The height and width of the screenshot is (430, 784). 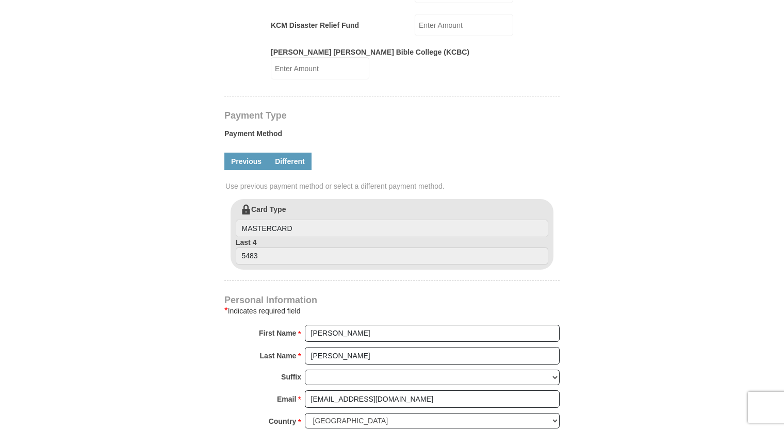 What do you see at coordinates (278, 356) in the screenshot?
I see `strong: Last Name` at bounding box center [278, 356].